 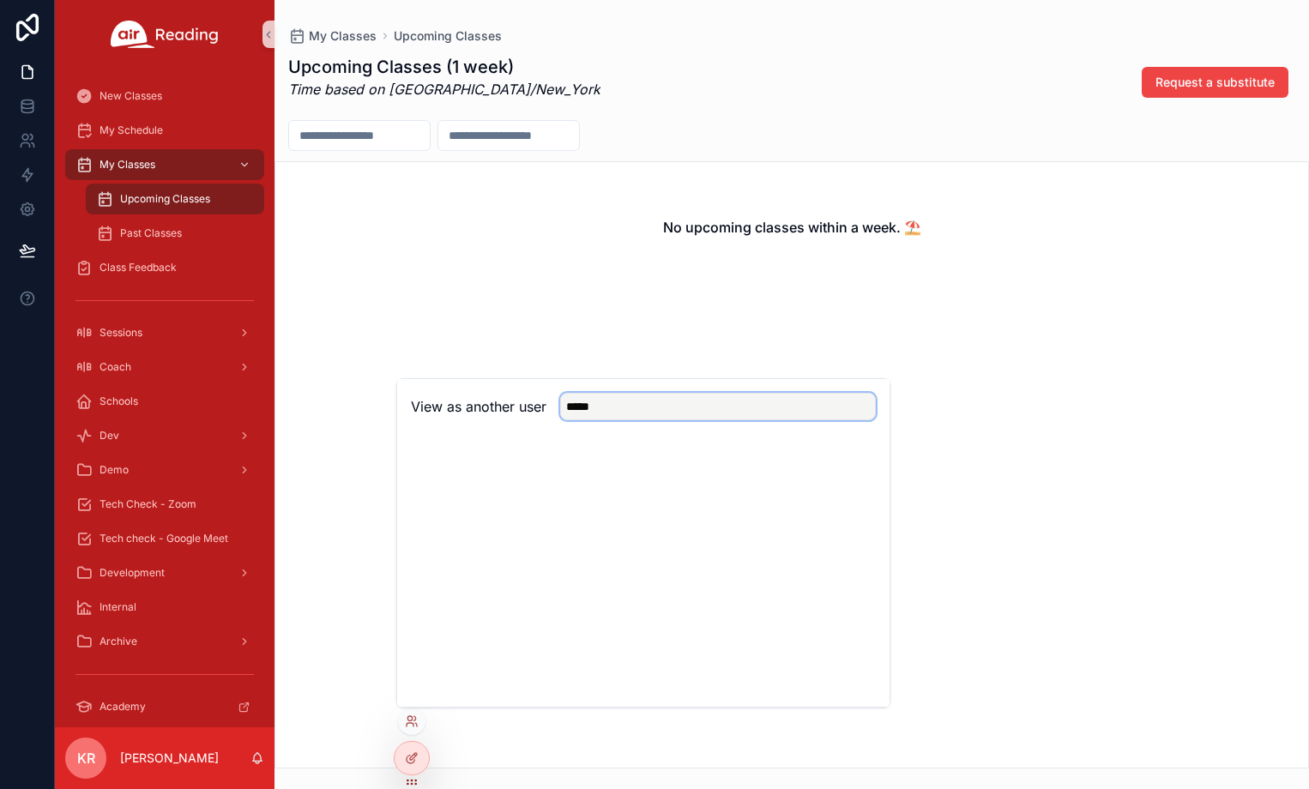 I want to click on a: Internal, so click(x=165, y=607).